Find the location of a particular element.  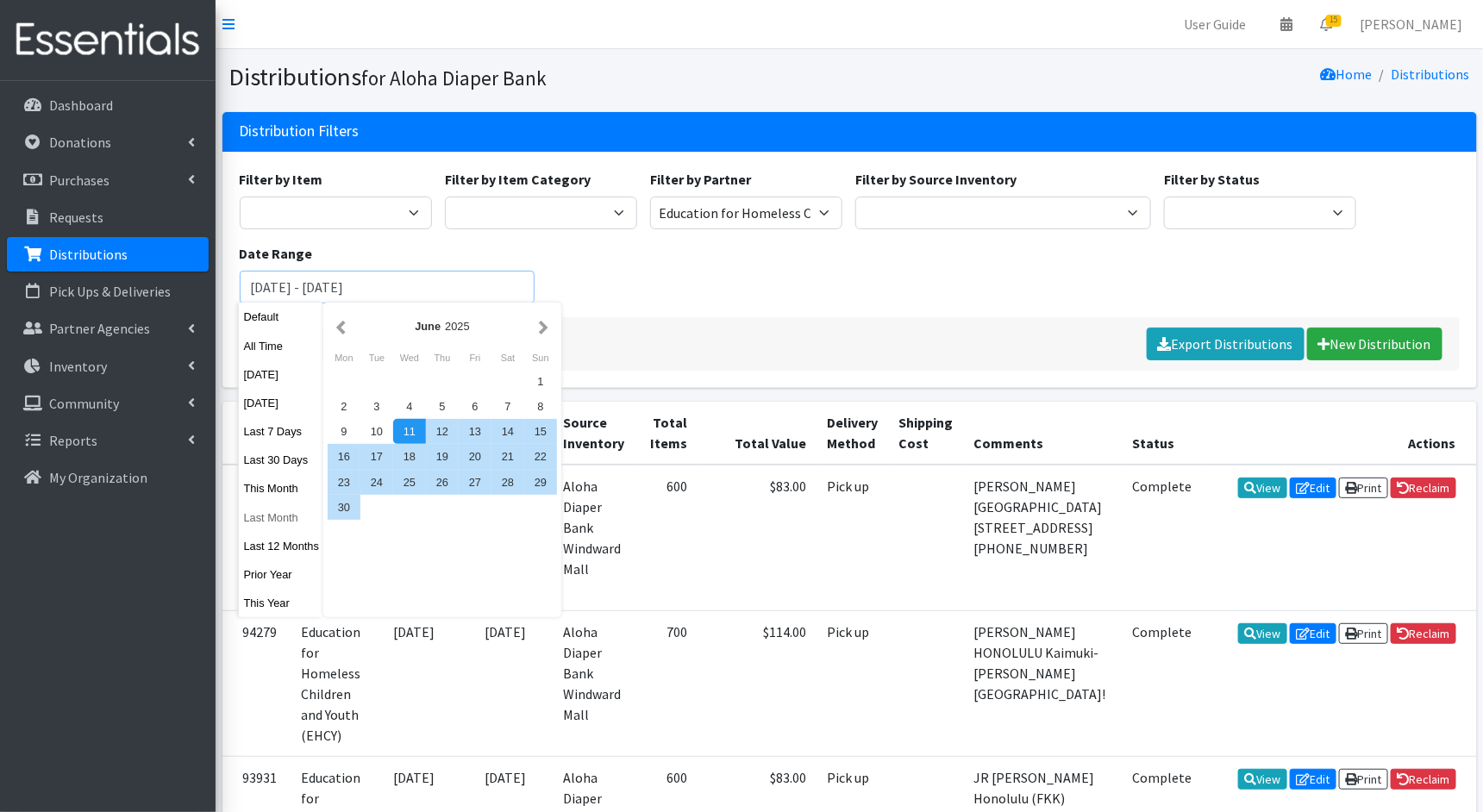

div: 2 is located at coordinates (344, 406).